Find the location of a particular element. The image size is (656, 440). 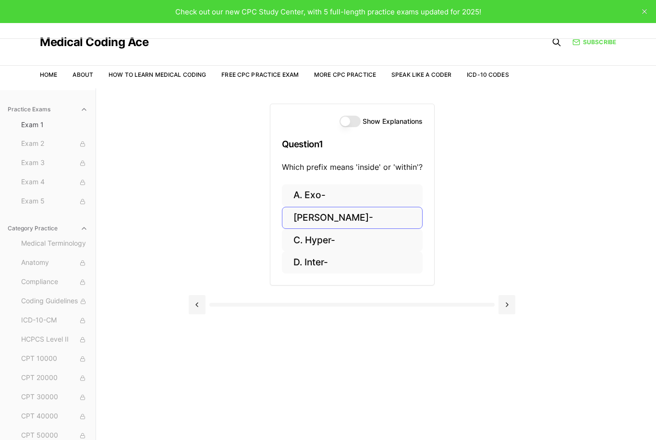

span: Exam 2 is located at coordinates (54, 144).